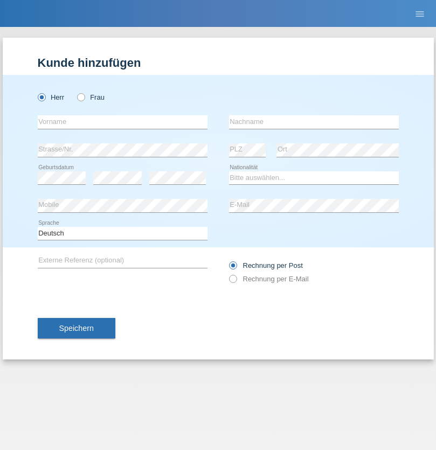 This screenshot has width=436, height=450. What do you see at coordinates (80, 97) in the screenshot?
I see `input: Frau` at bounding box center [80, 97].